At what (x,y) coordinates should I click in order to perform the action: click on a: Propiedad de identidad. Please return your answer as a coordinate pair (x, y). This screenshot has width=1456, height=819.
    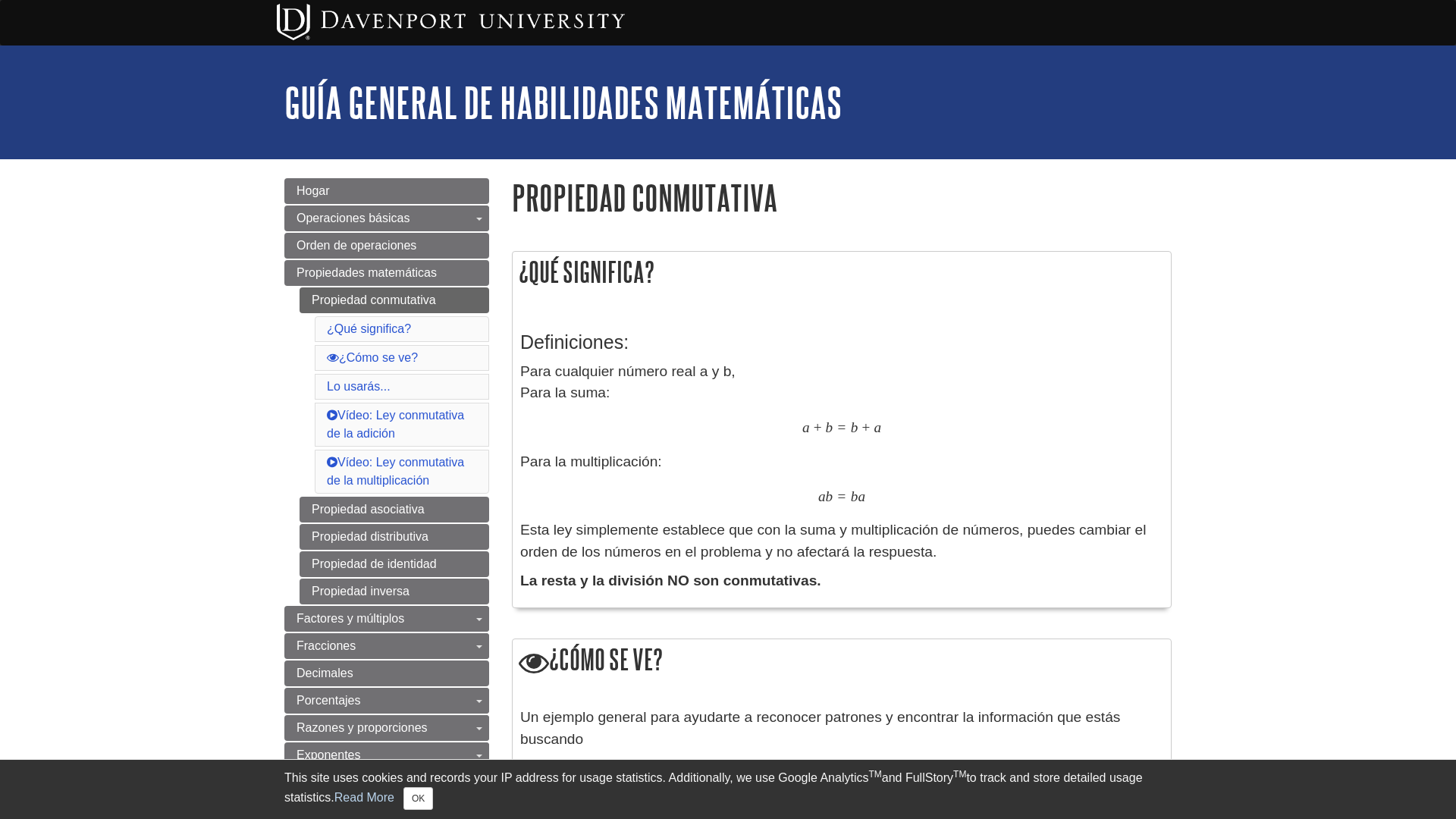
    Looking at the image, I should click on (395, 564).